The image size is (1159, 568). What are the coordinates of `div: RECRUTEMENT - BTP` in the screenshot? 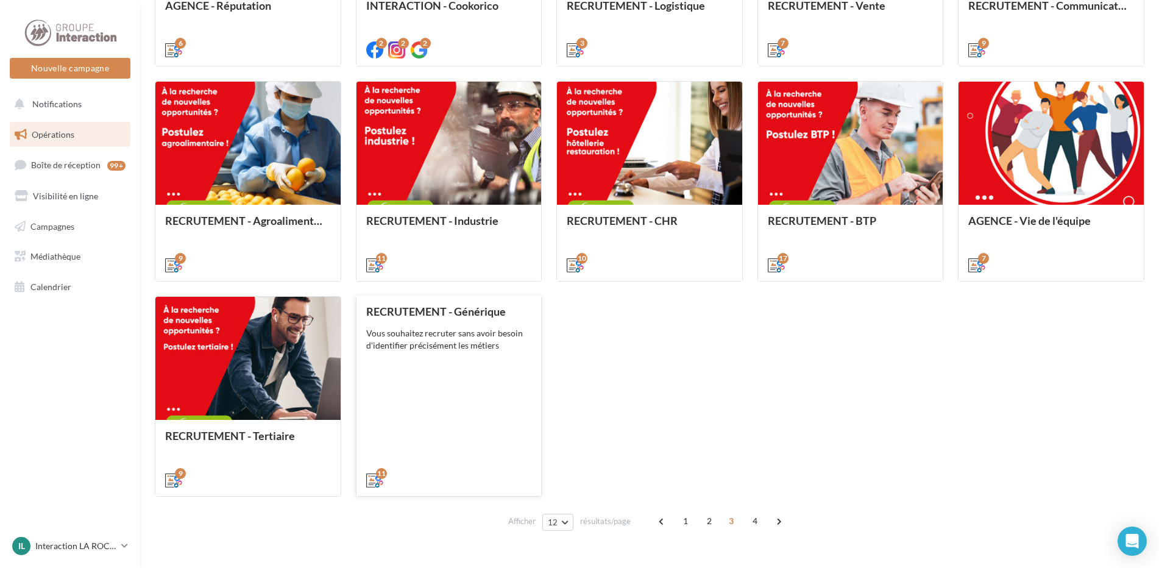 It's located at (851, 227).